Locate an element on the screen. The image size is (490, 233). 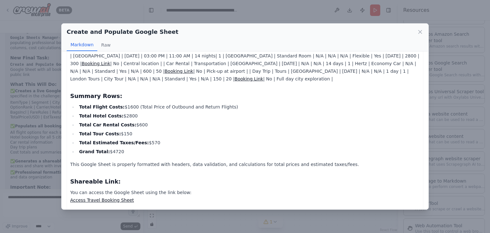
button: Raw is located at coordinates (106, 45).